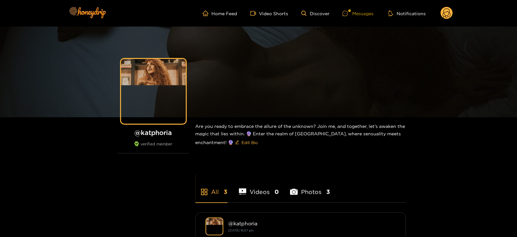  I want to click on div: Messages, so click(358, 13).